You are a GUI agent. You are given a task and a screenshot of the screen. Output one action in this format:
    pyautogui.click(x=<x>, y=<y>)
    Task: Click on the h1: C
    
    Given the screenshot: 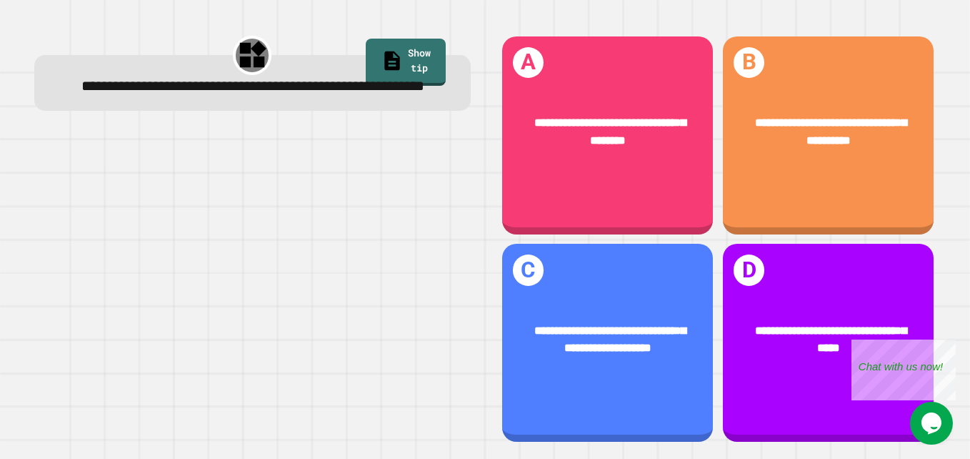 What is the action you would take?
    pyautogui.click(x=529, y=270)
    